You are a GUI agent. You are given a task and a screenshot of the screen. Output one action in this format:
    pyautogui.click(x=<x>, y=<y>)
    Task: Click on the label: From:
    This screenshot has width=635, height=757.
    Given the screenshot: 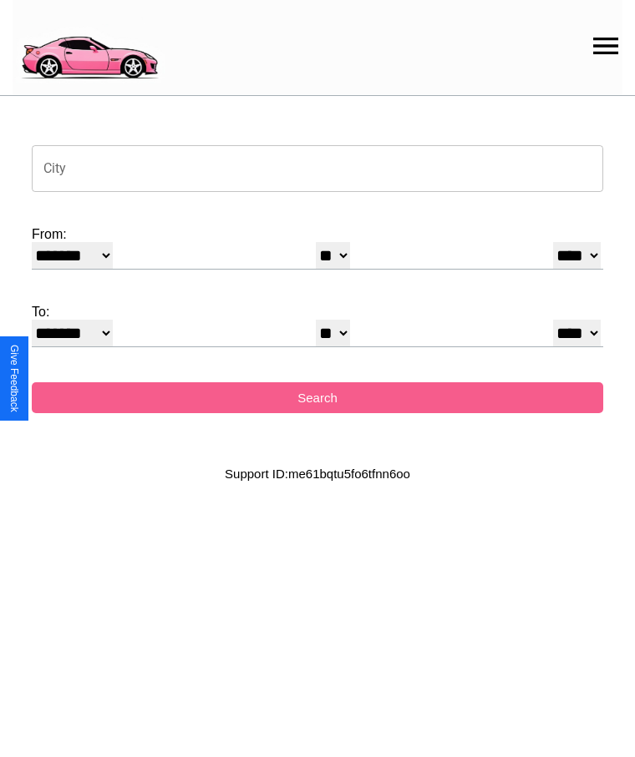 What is the action you would take?
    pyautogui.click(x=317, y=235)
    